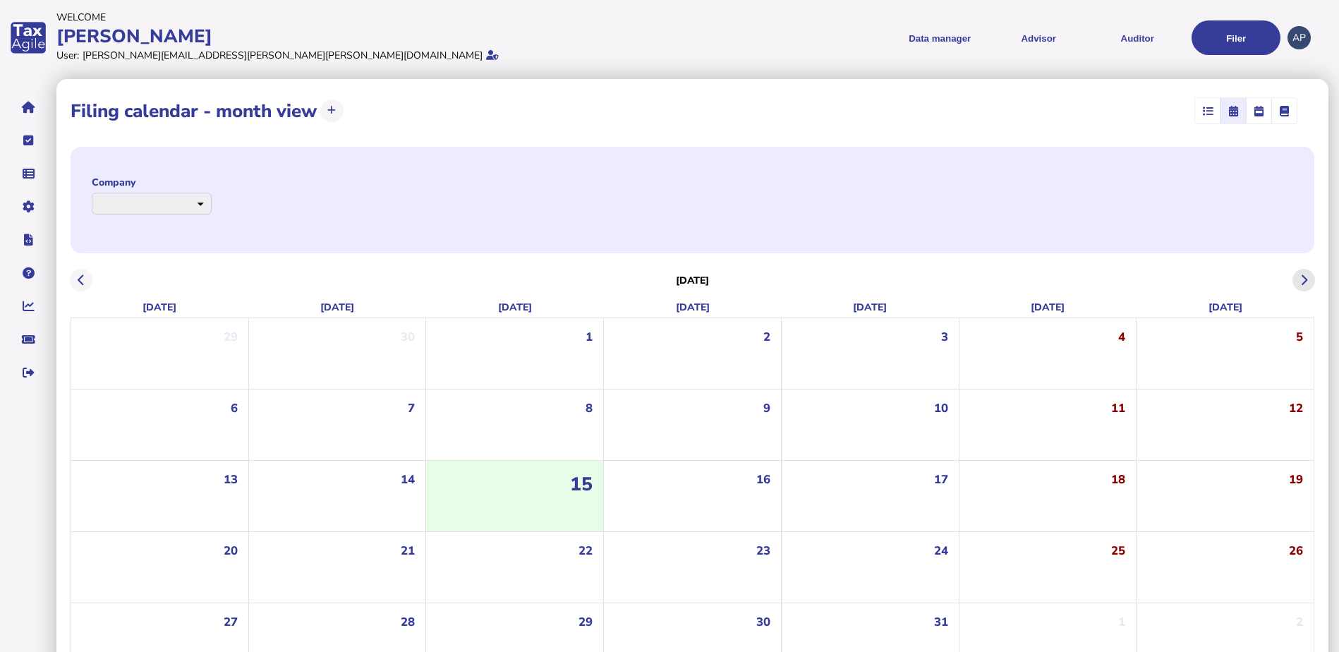  Describe the element at coordinates (1118, 479) in the screenshot. I see `span: 18` at that location.